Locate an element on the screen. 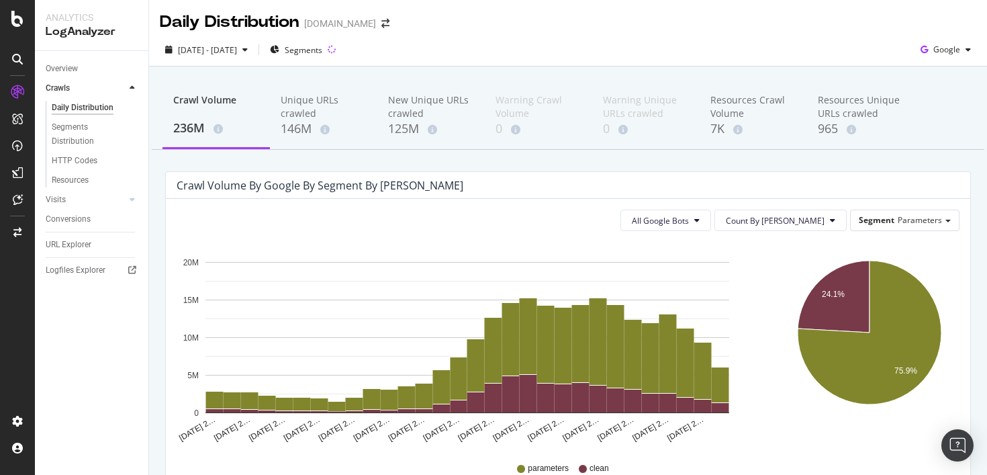  div: 7K is located at coordinates (754, 129).